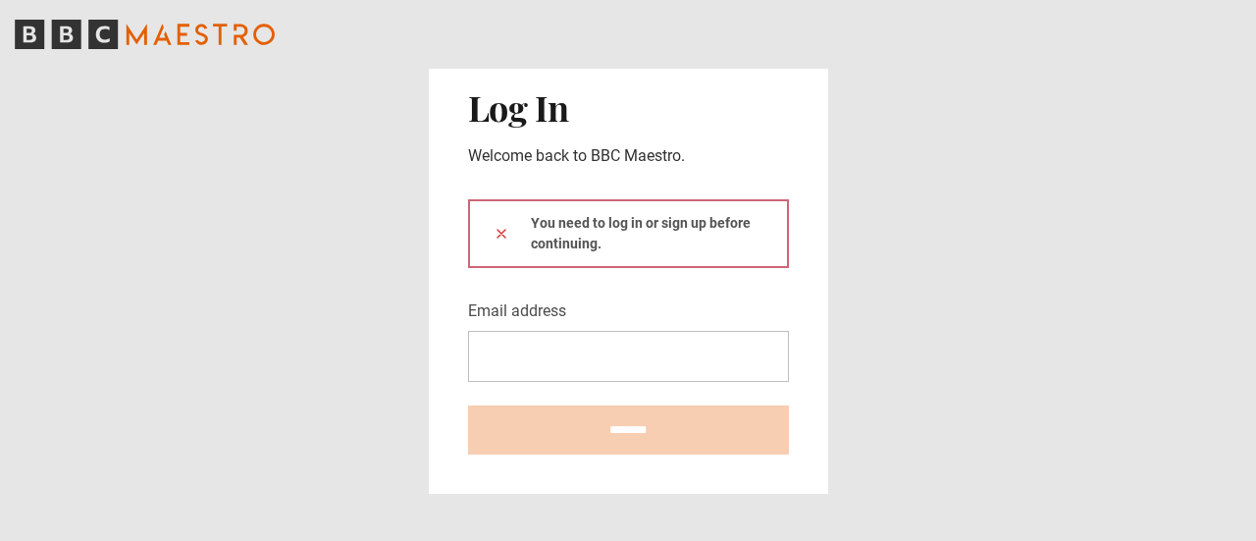  I want to click on div: You need to log in or sign up before continuing., so click(628, 234).